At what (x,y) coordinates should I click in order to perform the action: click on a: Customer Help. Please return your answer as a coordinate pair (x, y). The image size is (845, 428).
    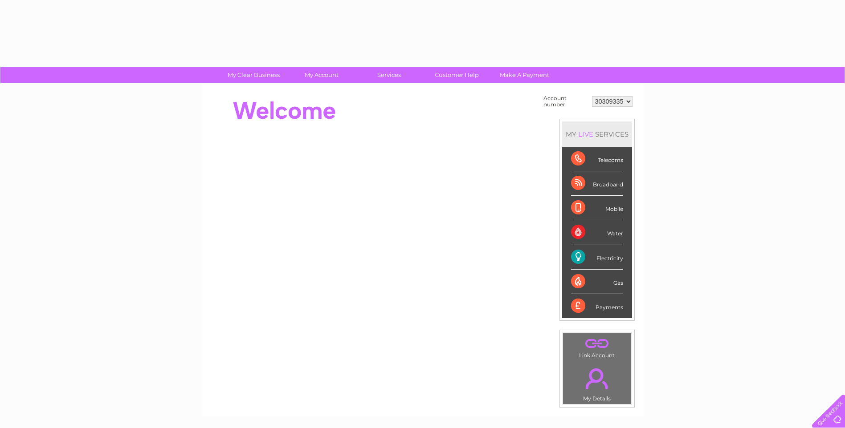
    Looking at the image, I should click on (456, 75).